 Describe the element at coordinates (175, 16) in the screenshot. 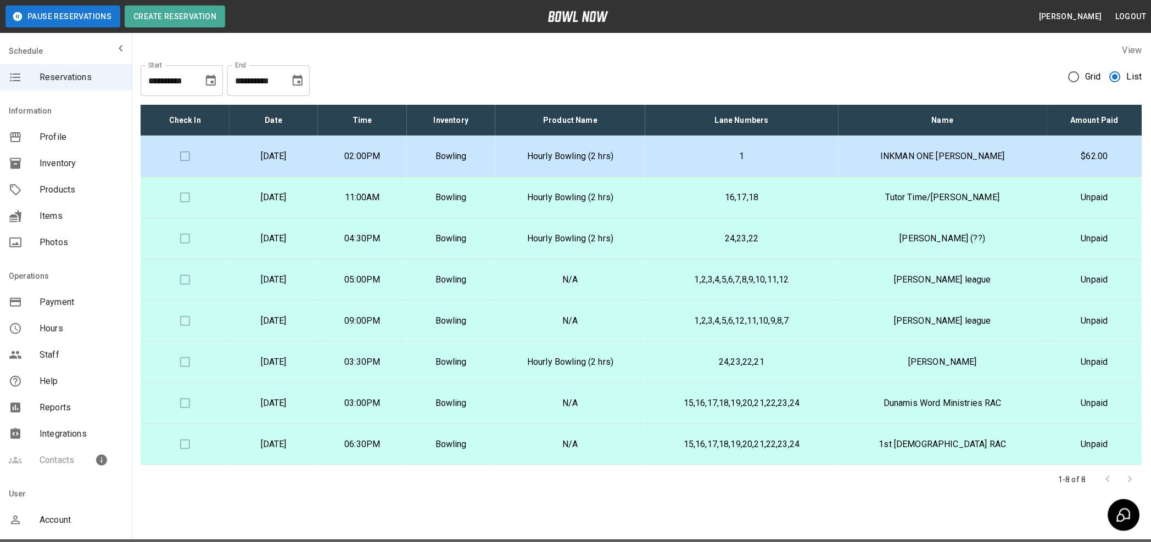

I see `button: Create Reservation` at that location.